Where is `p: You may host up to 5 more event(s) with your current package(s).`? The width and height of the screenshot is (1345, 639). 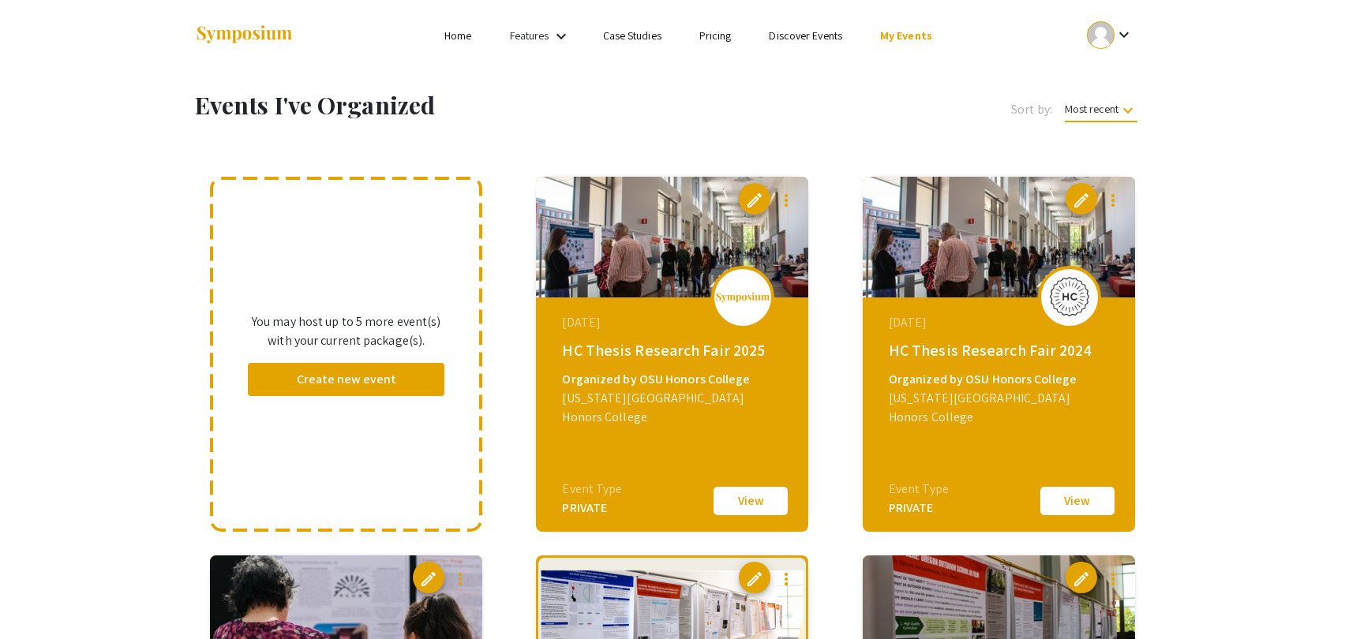
p: You may host up to 5 more event(s) with your current package(s). is located at coordinates (346, 332).